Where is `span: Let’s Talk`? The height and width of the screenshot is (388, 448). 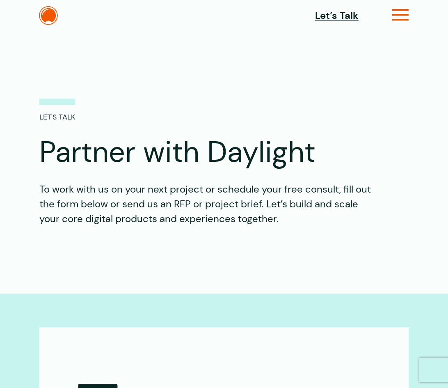 span: Let’s Talk is located at coordinates (337, 16).